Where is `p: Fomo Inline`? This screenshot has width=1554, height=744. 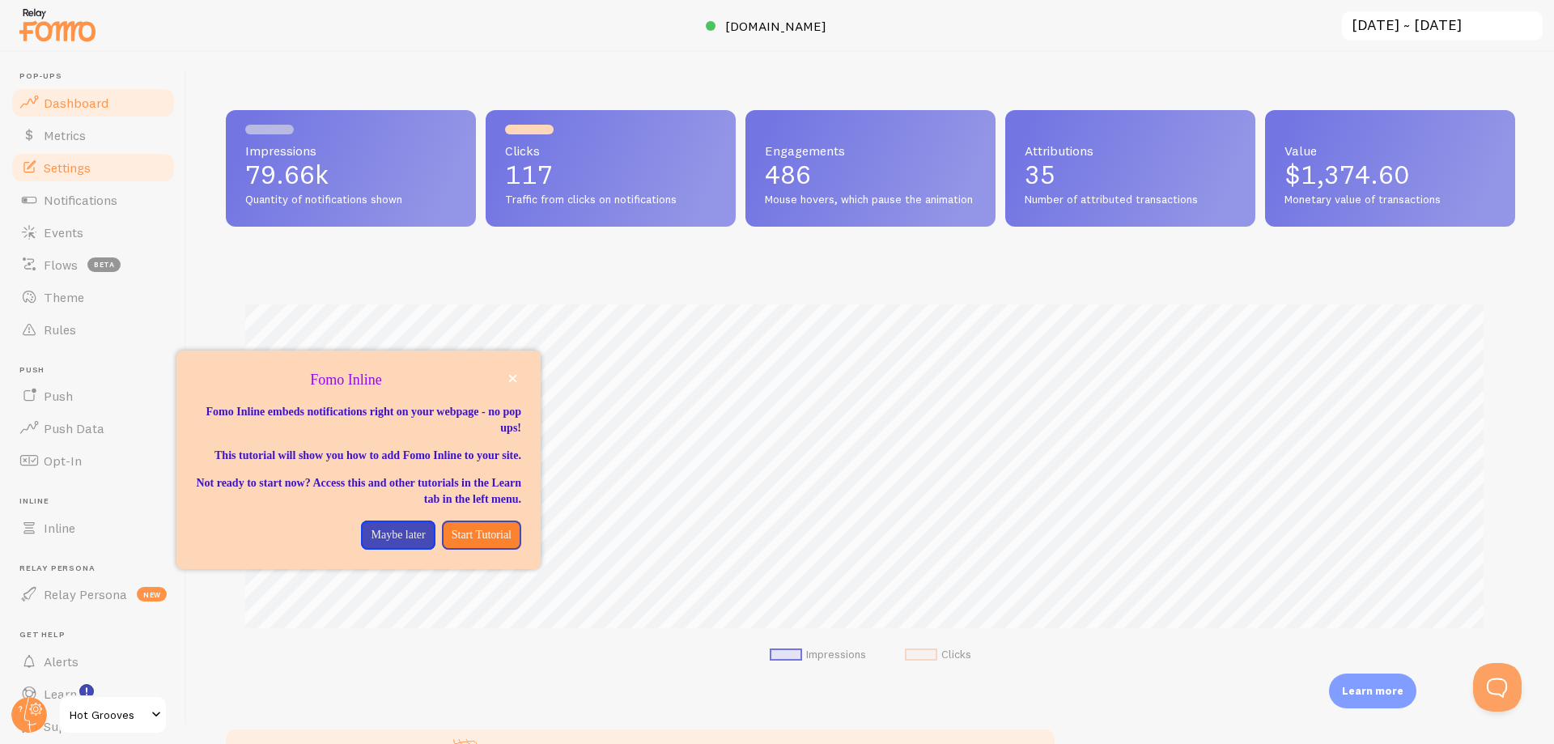
p: Fomo Inline is located at coordinates (359, 381).